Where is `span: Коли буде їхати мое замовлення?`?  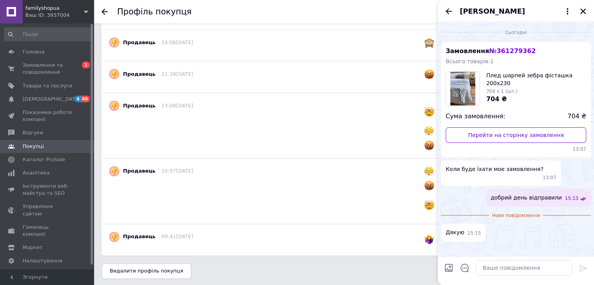
span: Коли буде їхати мое замовлення? is located at coordinates (494, 169).